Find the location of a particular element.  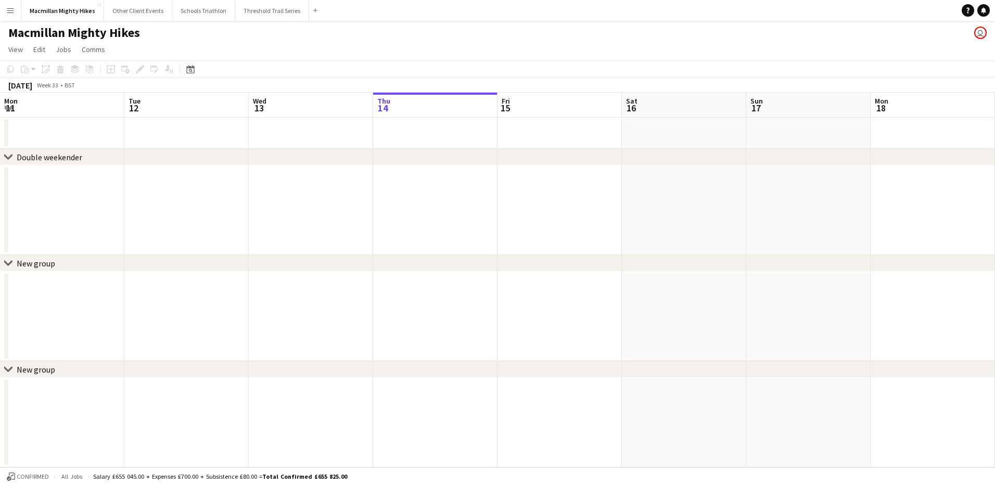

span: 17 is located at coordinates (756, 108).